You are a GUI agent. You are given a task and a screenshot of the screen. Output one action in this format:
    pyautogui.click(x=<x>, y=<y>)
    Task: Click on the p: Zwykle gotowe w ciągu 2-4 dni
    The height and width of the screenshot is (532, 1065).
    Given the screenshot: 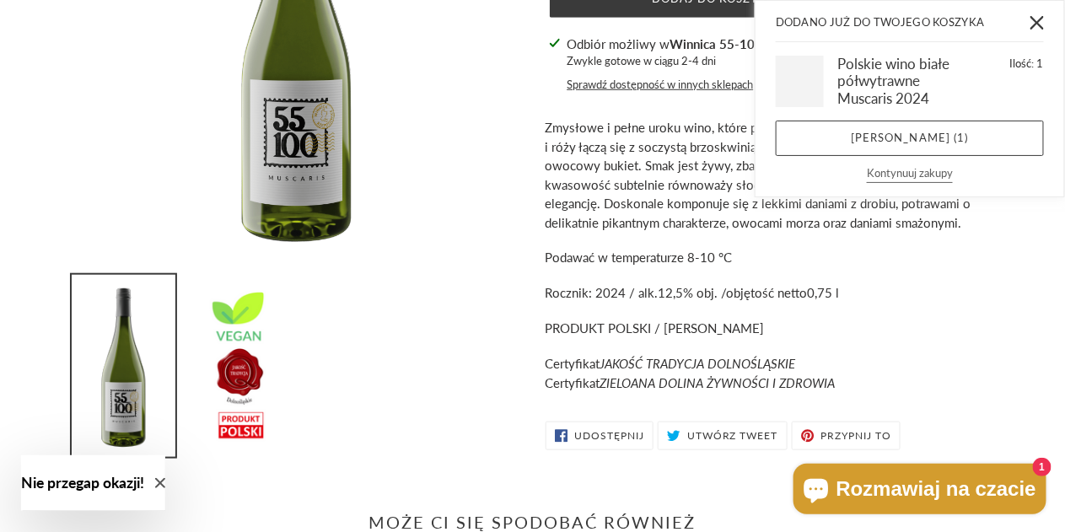 What is the action you would take?
    pyautogui.click(x=772, y=62)
    